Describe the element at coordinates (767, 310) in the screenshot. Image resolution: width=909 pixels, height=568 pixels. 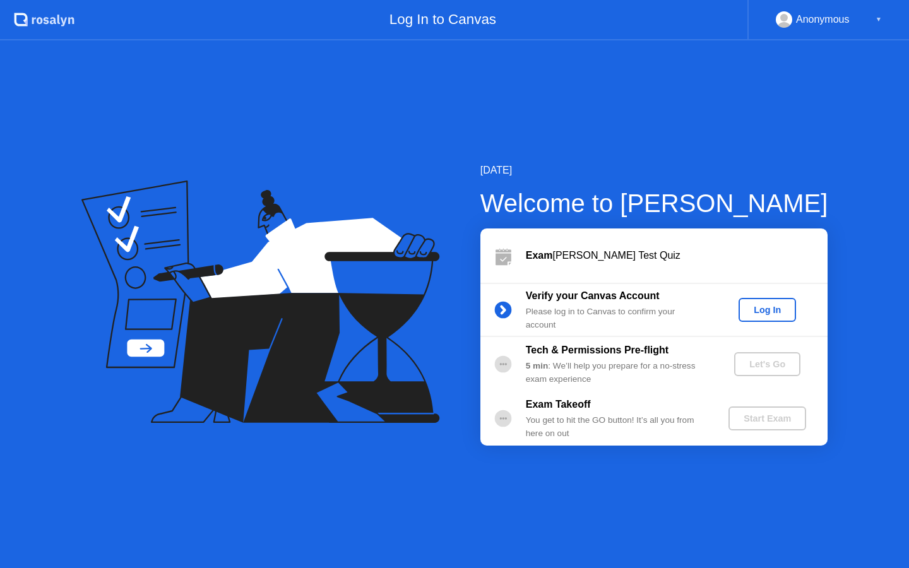
I see `div: Log In` at that location.